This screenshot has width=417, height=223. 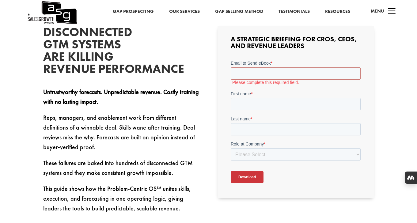 What do you see at coordinates (121, 97) in the screenshot?
I see `strong: Untrustworthy forecasts. Unpredictable revenue. Costly training with no lasting impact.` at bounding box center [121, 97].